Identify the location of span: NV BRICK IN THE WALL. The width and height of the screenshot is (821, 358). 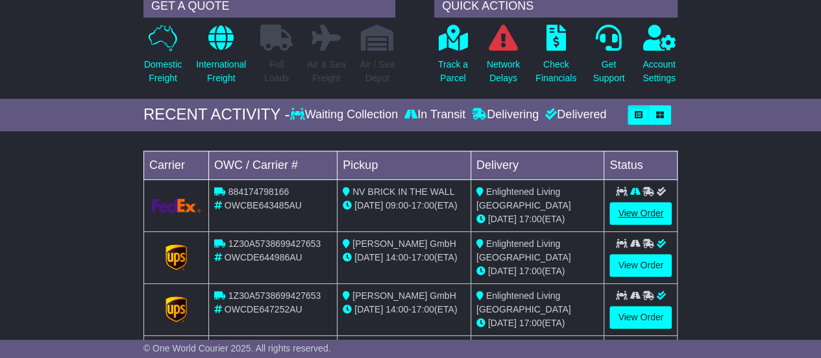
(403, 191).